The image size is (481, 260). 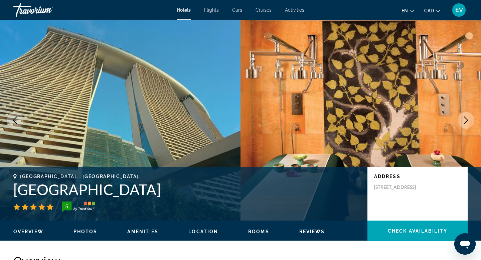 I want to click on button: User Menu, so click(x=459, y=10).